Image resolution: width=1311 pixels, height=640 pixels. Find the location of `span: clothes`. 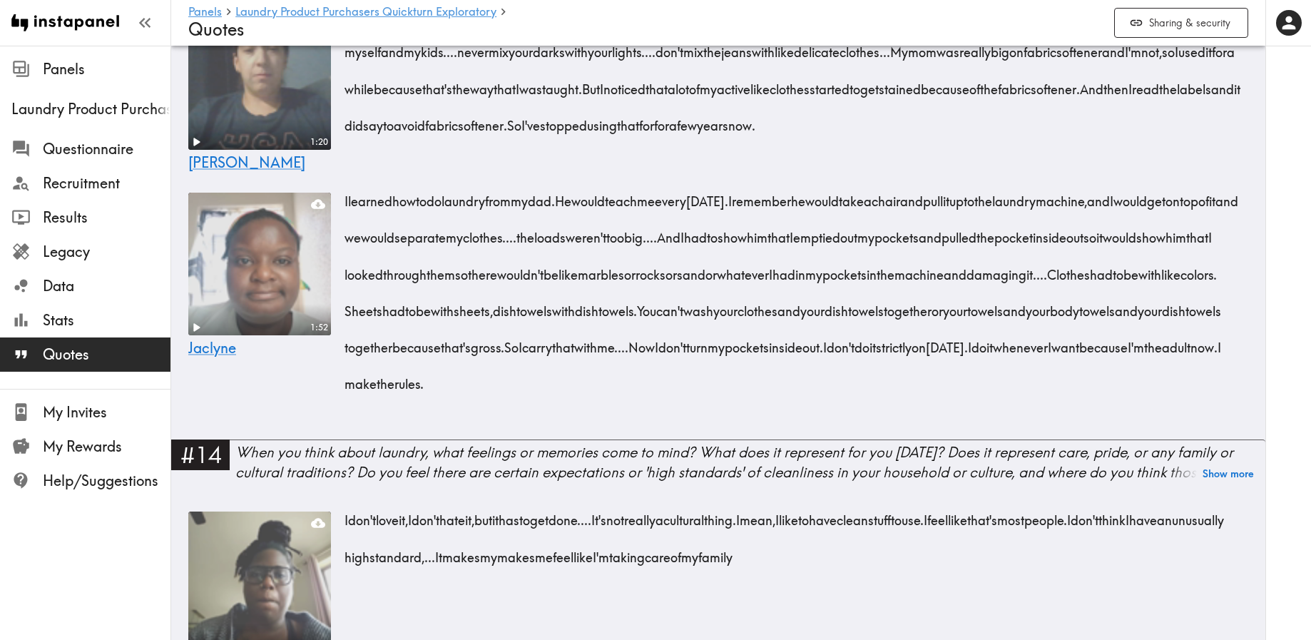

span: clothes is located at coordinates (758, 306).